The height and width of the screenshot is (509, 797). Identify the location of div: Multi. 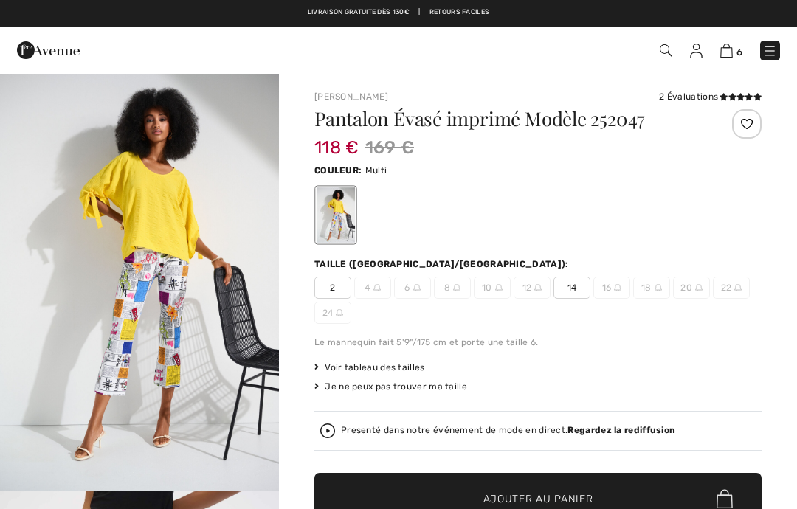
(336, 215).